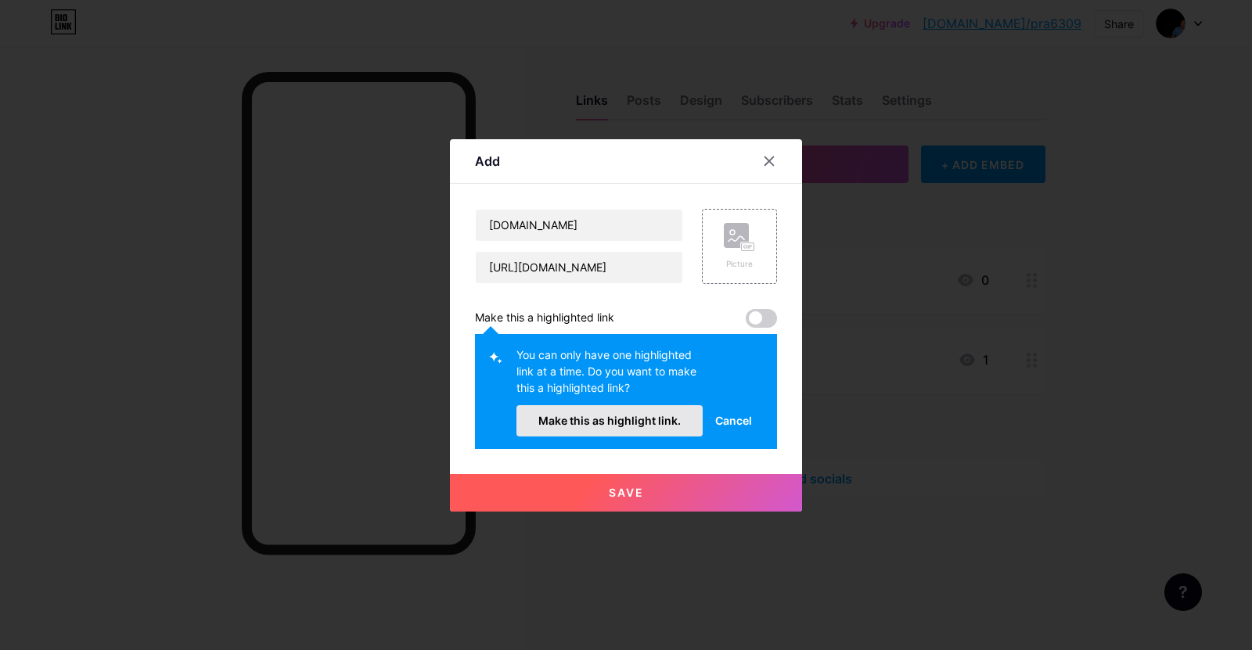 Image resolution: width=1252 pixels, height=650 pixels. Describe the element at coordinates (610, 421) in the screenshot. I see `button: Make this as highlight link.` at that location.